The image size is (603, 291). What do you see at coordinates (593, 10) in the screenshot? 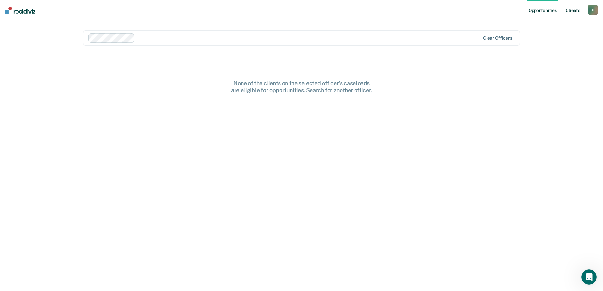
I see `button: DL` at bounding box center [593, 10].